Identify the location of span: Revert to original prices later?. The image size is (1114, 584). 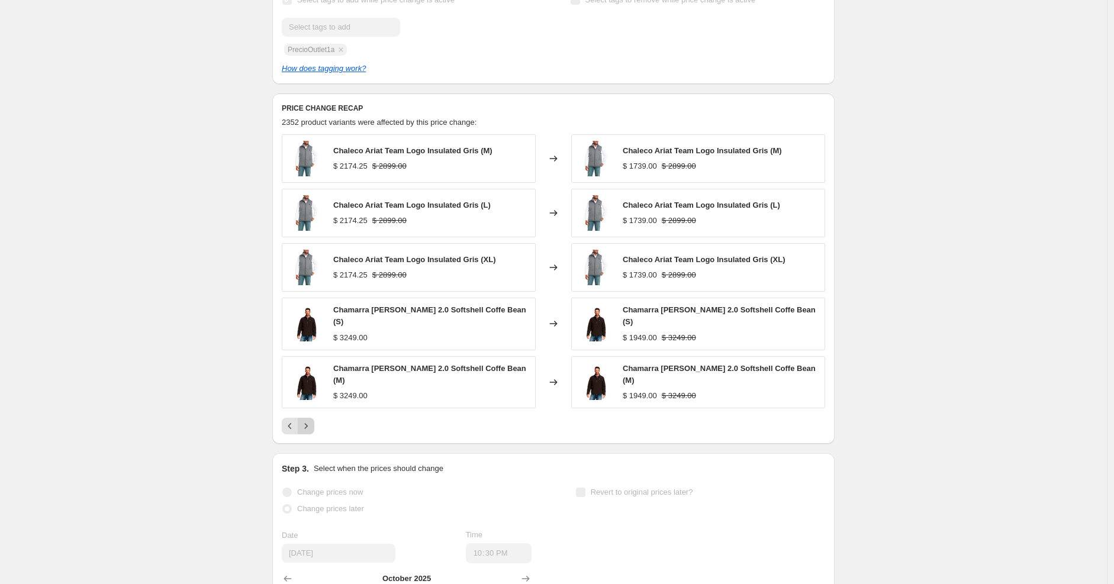
(642, 492).